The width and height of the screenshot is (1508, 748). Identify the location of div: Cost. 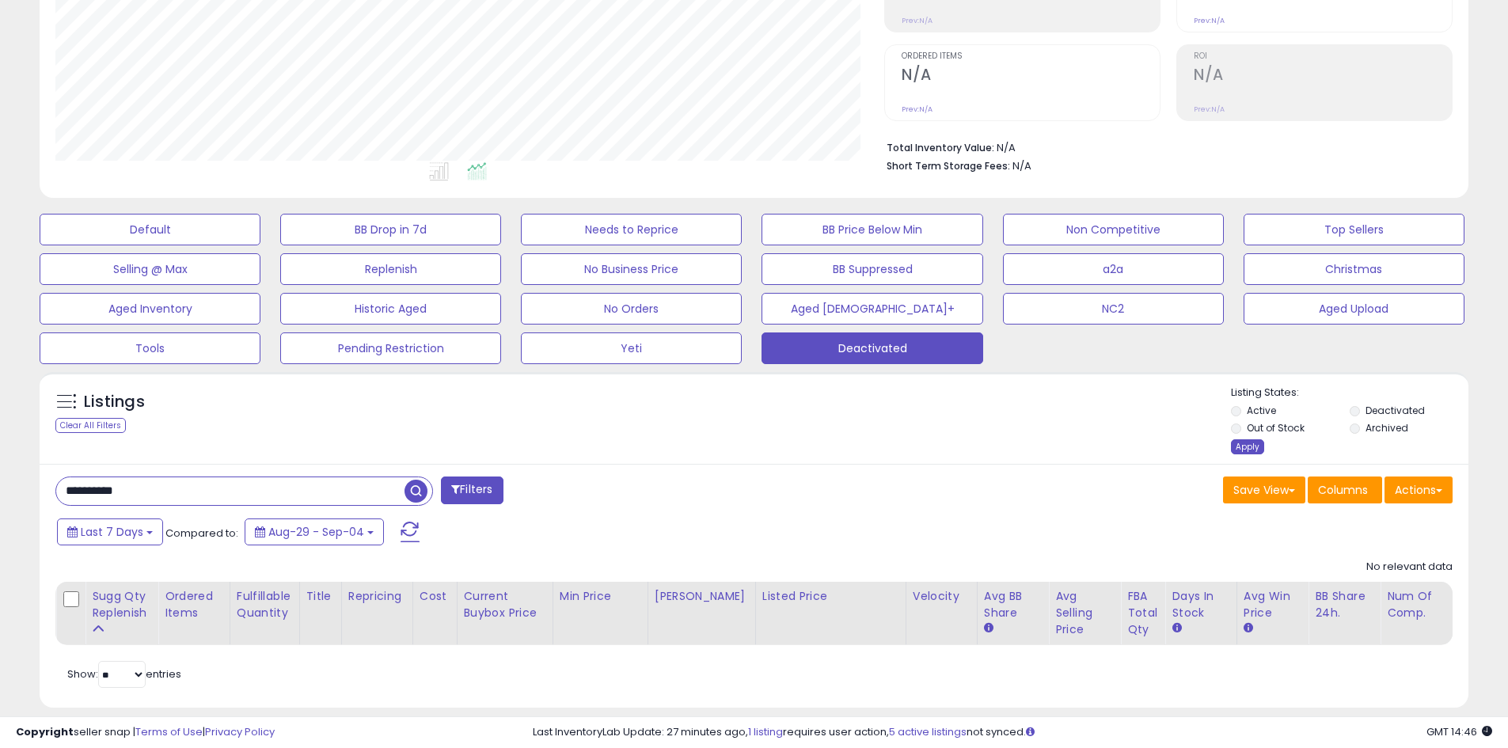
(435, 596).